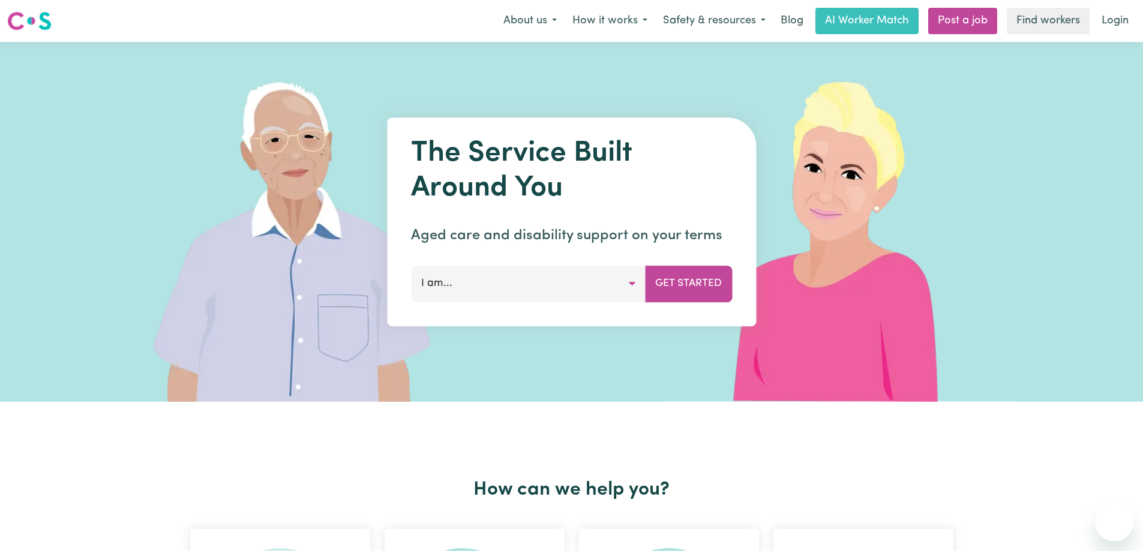 Image resolution: width=1143 pixels, height=551 pixels. I want to click on a: Blog, so click(792, 21).